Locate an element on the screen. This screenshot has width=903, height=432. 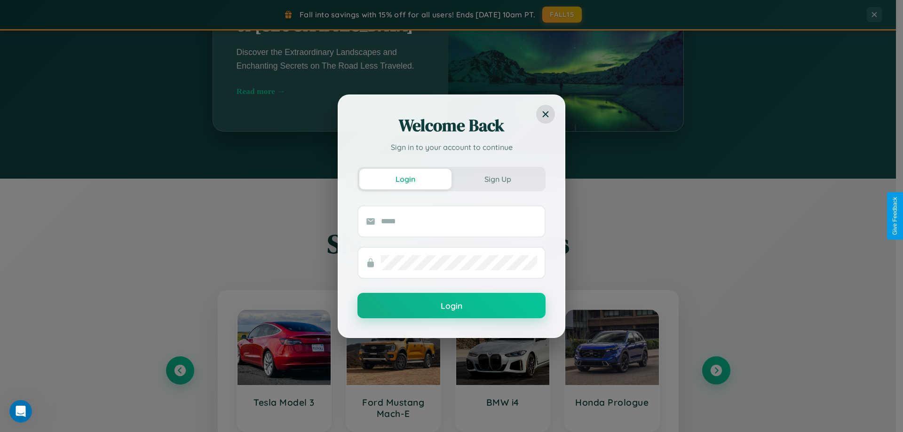
button: Sign Up is located at coordinates (498, 179).